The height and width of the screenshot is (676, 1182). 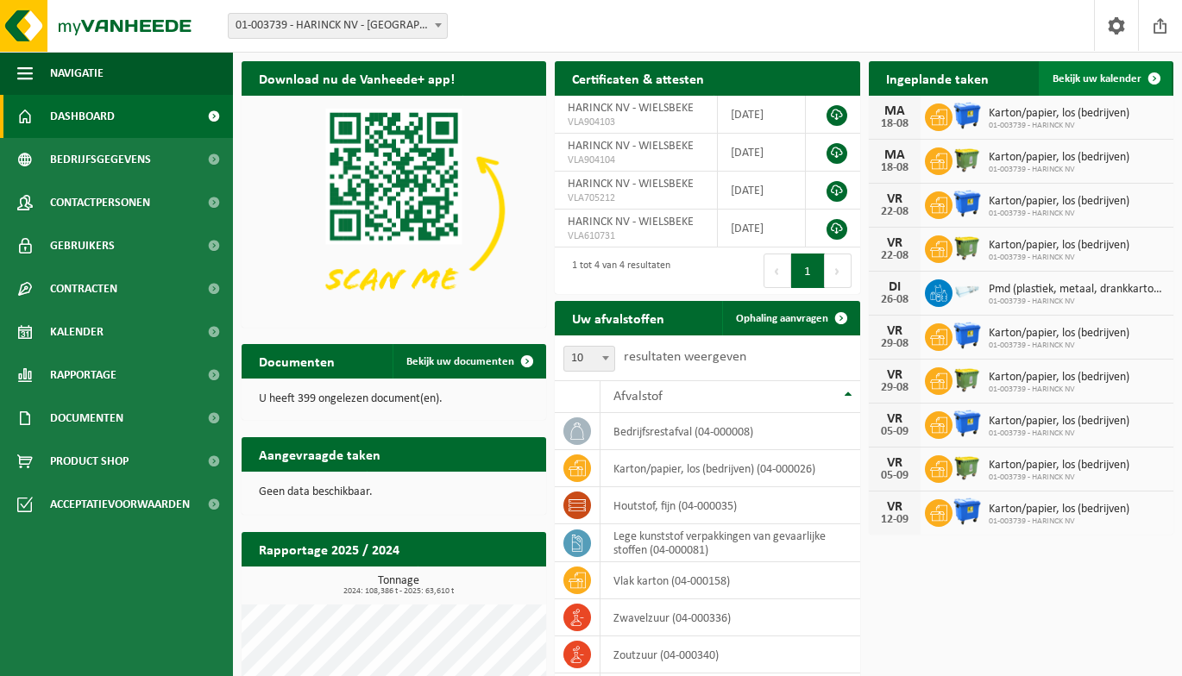 I want to click on td: zwavelzuur (04-000336), so click(x=730, y=618).